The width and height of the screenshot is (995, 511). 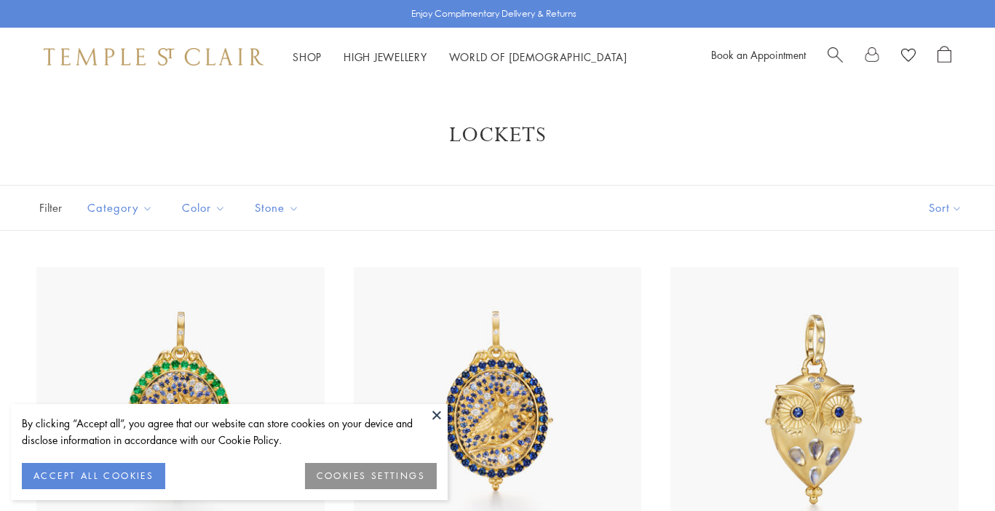 I want to click on button: ACCEPT ALL COOKIES, so click(x=93, y=476).